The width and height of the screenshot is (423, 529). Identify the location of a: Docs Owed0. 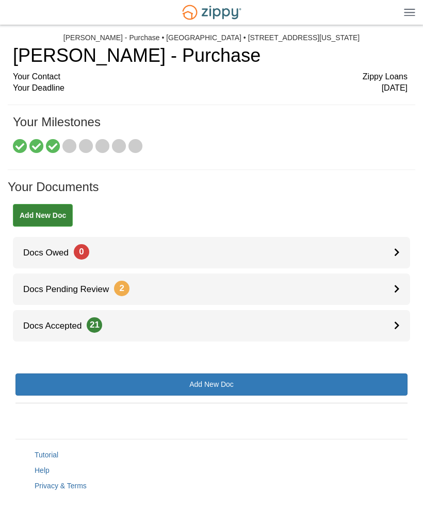
(211, 253).